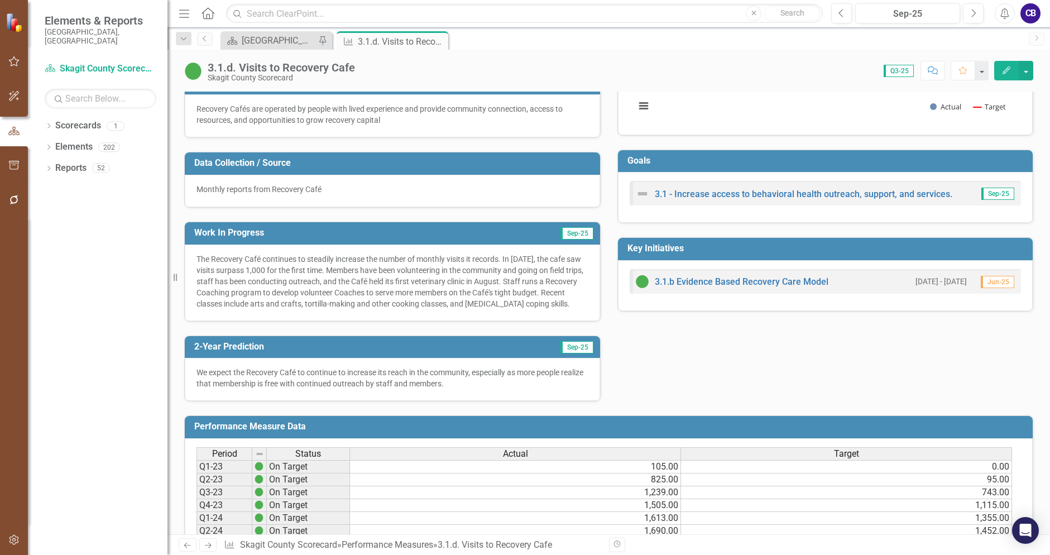 This screenshot has height=555, width=1050. I want to click on span: Elements & Reports, so click(100, 21).